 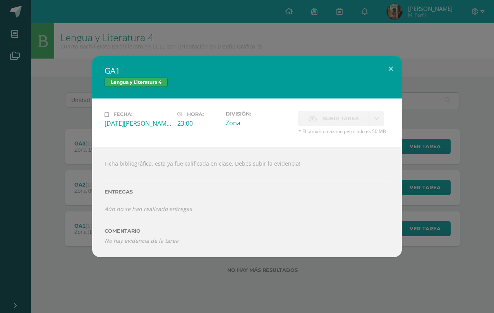 I want to click on div: 23:00, so click(x=198, y=123).